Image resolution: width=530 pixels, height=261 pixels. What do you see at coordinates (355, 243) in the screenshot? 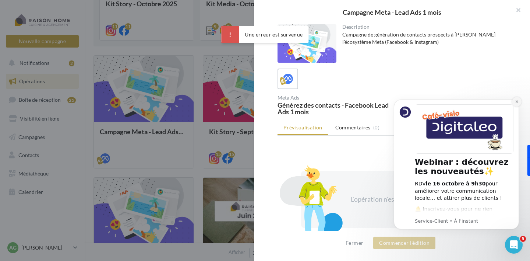
I see `button: Fermer` at bounding box center [355, 243].